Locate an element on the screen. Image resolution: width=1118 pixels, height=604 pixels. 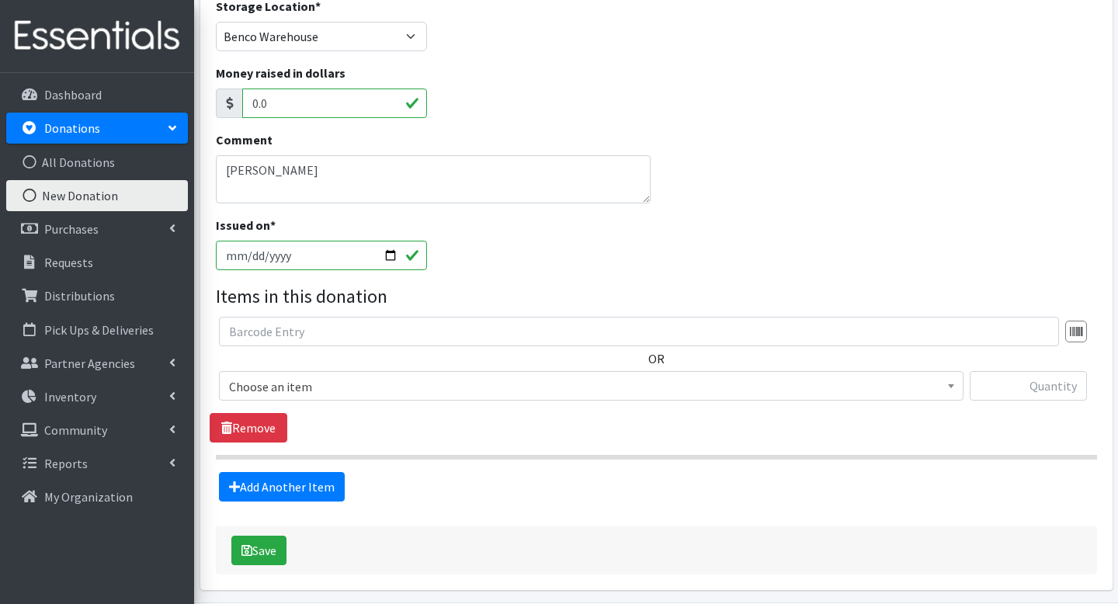
input: Barcode Entry is located at coordinates (639, 331).